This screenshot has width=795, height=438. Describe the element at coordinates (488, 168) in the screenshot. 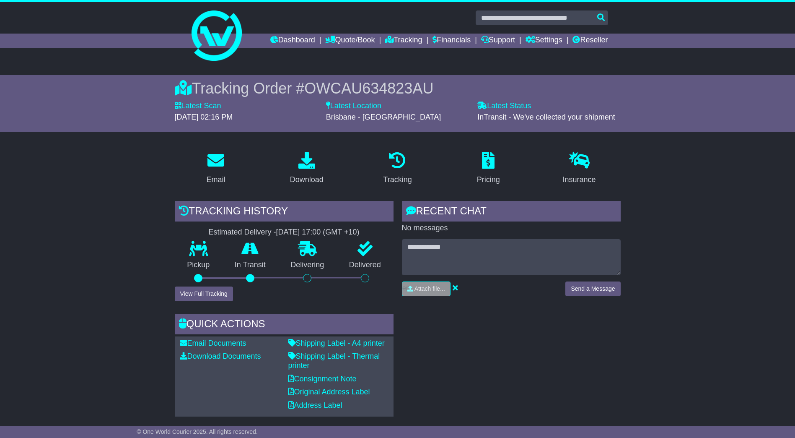

I see `a: Pricing` at that location.